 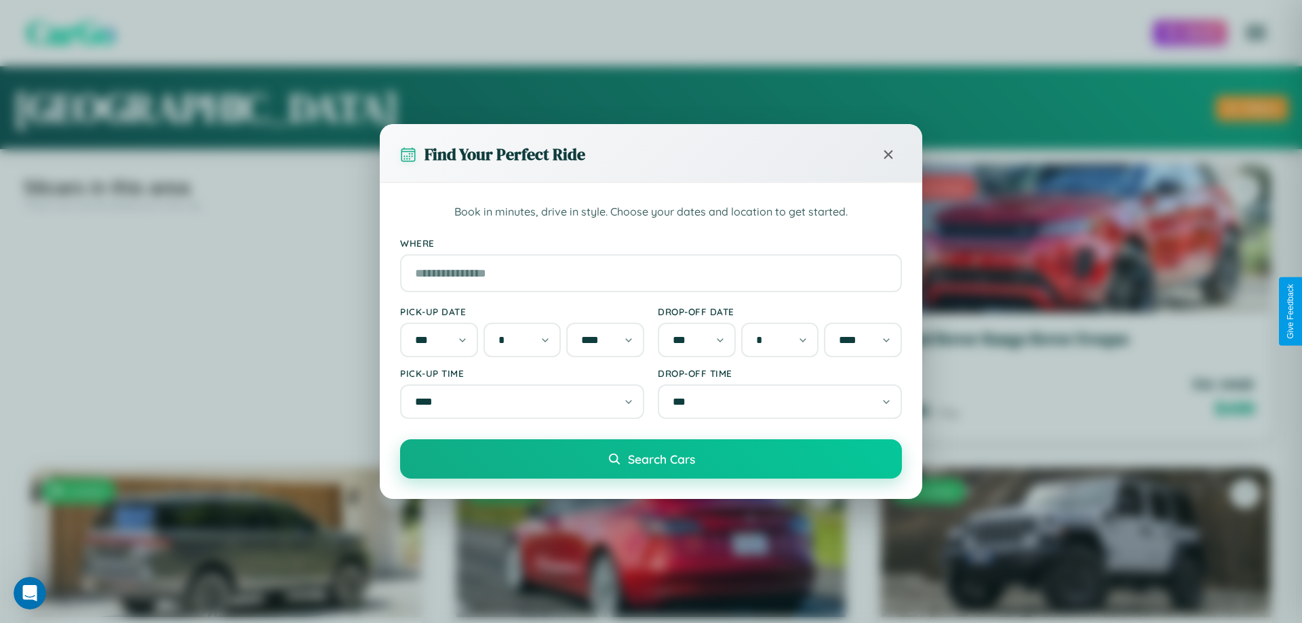 What do you see at coordinates (522, 311) in the screenshot?
I see `label: Pick-up Date` at bounding box center [522, 311].